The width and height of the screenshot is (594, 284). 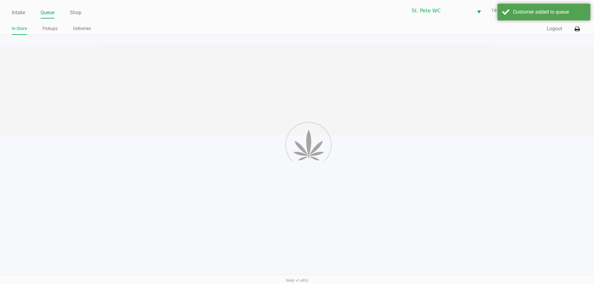 I want to click on div: Customer added to queue, so click(x=549, y=12).